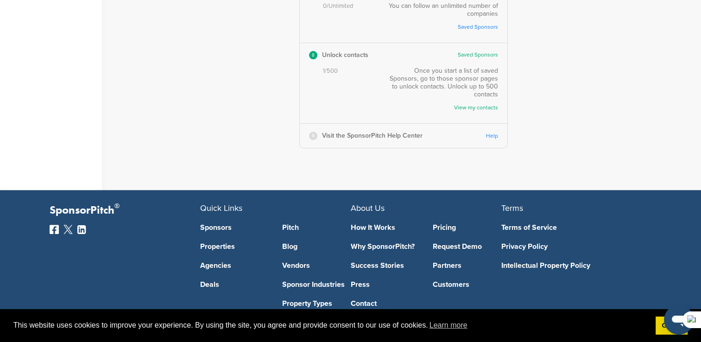  I want to click on a: Contact, so click(385, 303).